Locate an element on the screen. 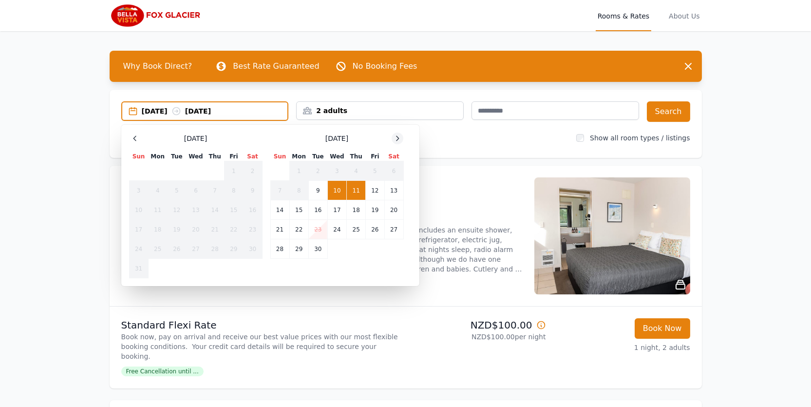 This screenshot has width=811, height=407. p: No Booking Fees is located at coordinates (385, 66).